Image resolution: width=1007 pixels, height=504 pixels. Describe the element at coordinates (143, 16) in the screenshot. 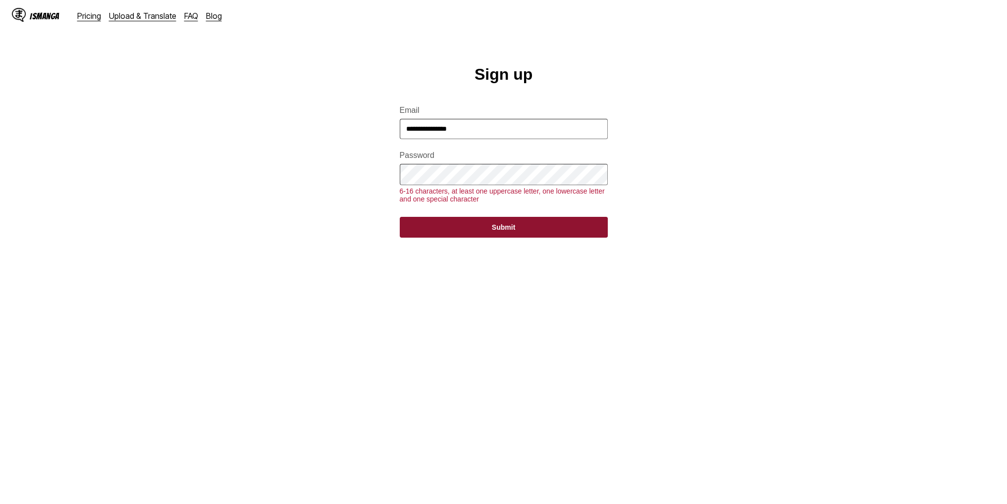

I see `a: Upload & Translate` at that location.